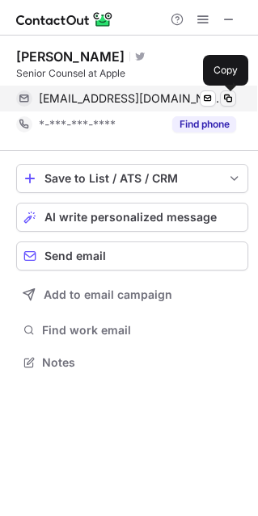  What do you see at coordinates (132, 179) in the screenshot?
I see `button: save-profile-one-click` at bounding box center [132, 179].